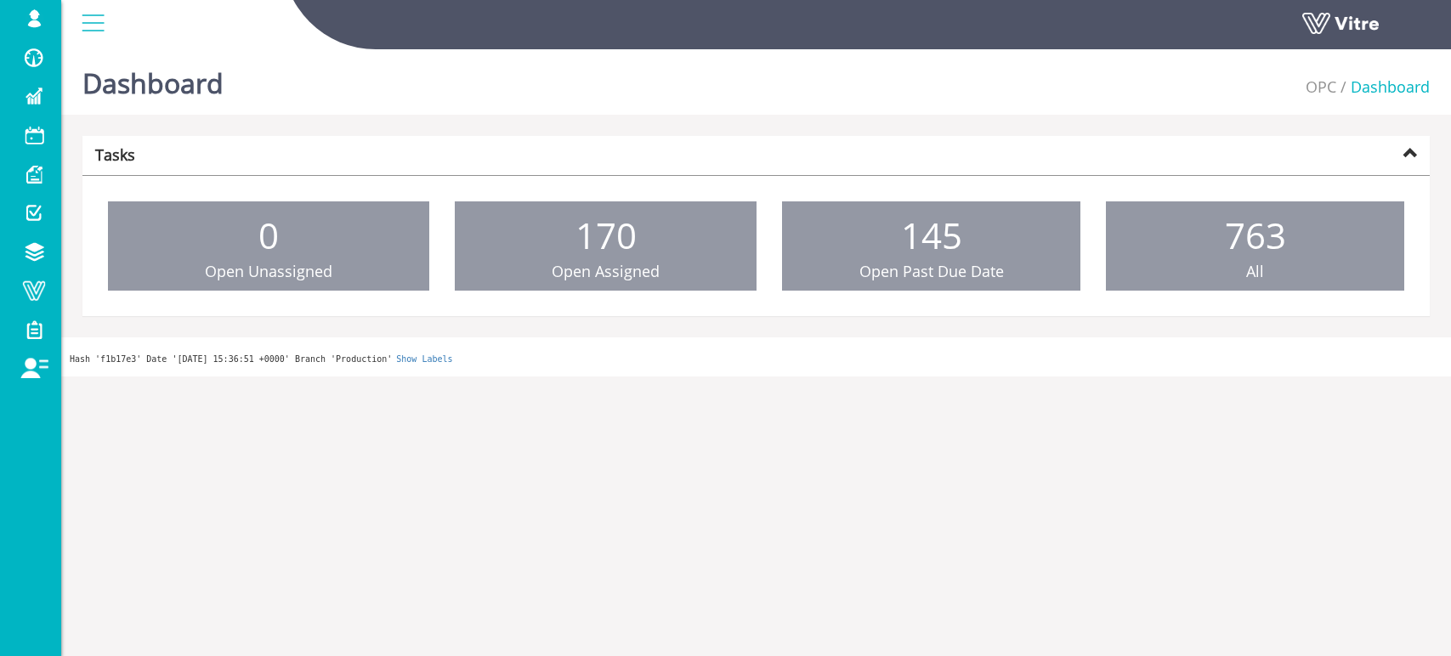  Describe the element at coordinates (1383, 88) in the screenshot. I see `li: Dashboard` at that location.